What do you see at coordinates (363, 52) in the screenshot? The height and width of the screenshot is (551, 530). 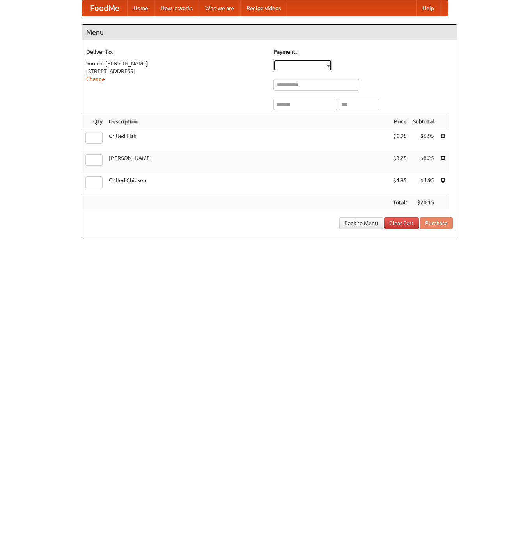 I see `h5: Payment:` at bounding box center [363, 52].